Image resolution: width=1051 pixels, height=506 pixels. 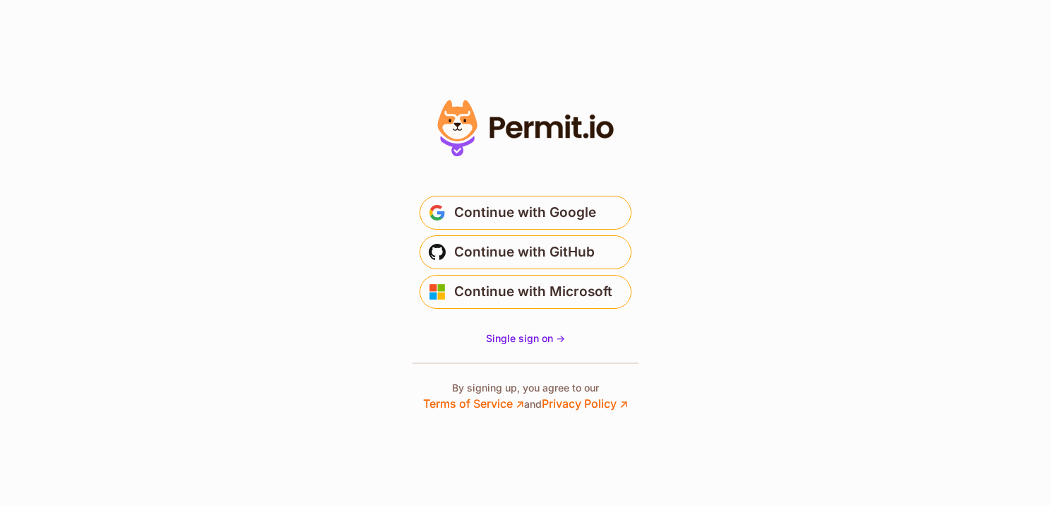 I want to click on a: Privacy Policy ↗, so click(x=585, y=403).